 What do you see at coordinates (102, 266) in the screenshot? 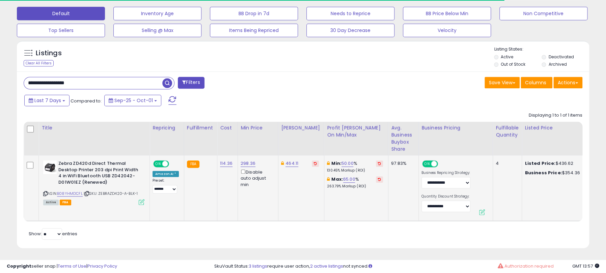
I see `a: Privacy Policy` at bounding box center [102, 266].